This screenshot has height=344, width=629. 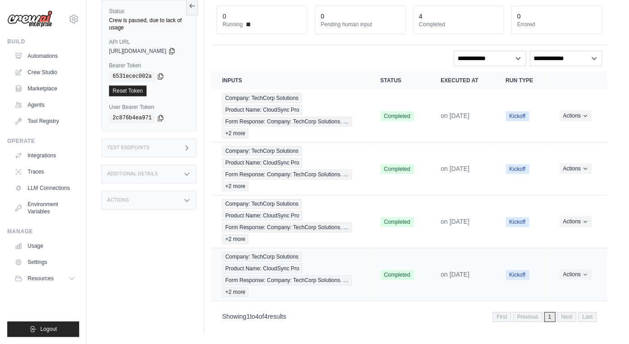 I want to click on img: Logo, so click(x=30, y=19).